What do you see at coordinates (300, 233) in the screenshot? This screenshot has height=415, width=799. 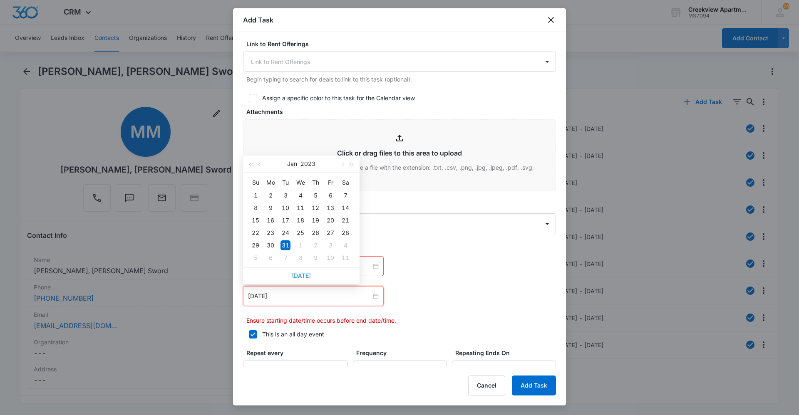 I see `div: 25` at bounding box center [300, 233].